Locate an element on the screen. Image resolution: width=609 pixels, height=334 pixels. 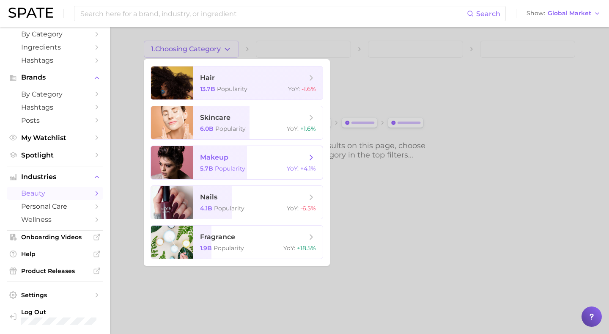
span: skincare is located at coordinates (215, 117).